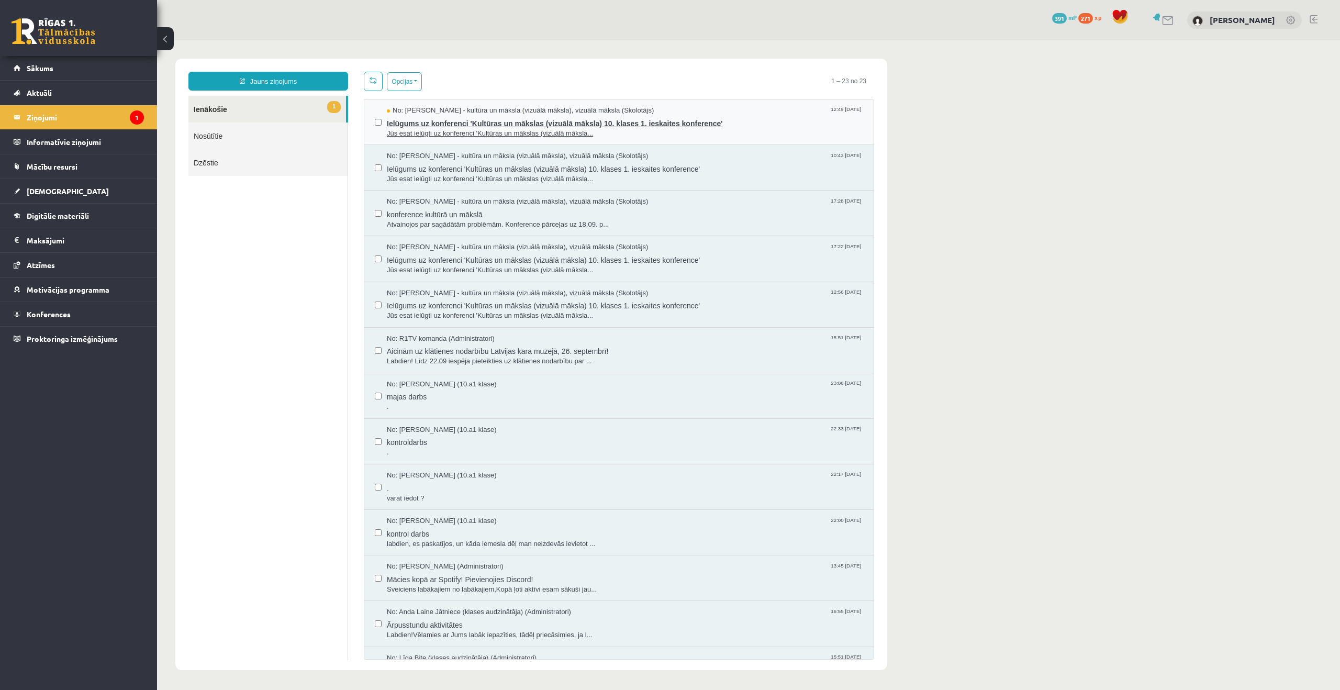  What do you see at coordinates (1197, 21) in the screenshot?
I see `img: Klāvs Krūziņš` at bounding box center [1197, 21].